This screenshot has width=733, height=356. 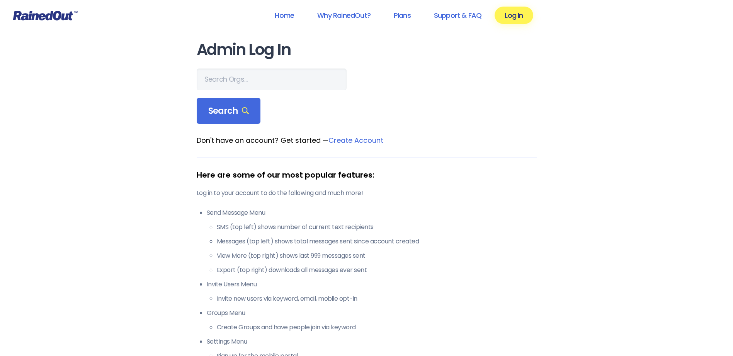 I want to click on a: Support & FAQ, so click(x=458, y=15).